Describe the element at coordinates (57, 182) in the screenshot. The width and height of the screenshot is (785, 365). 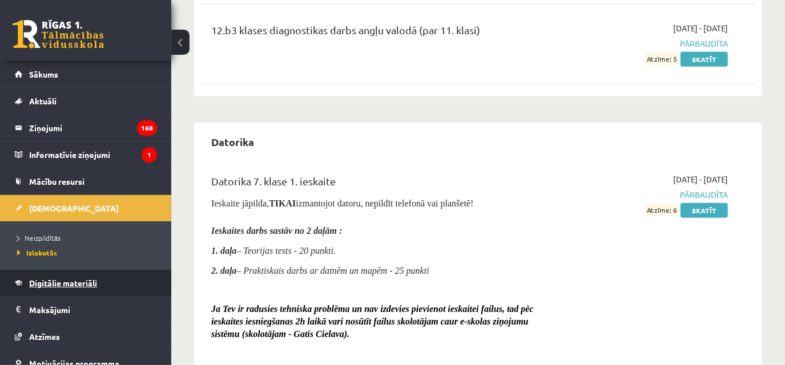
I see `span: Mācību resursi` at that location.